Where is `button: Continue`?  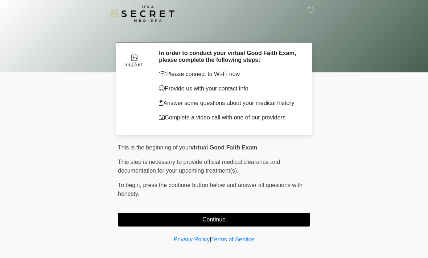 button: Continue is located at coordinates (214, 220).